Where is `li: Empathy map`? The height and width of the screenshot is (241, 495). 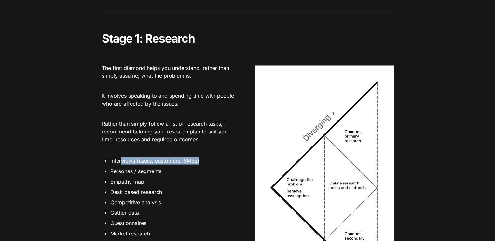
li: Empathy map is located at coordinates (175, 181).